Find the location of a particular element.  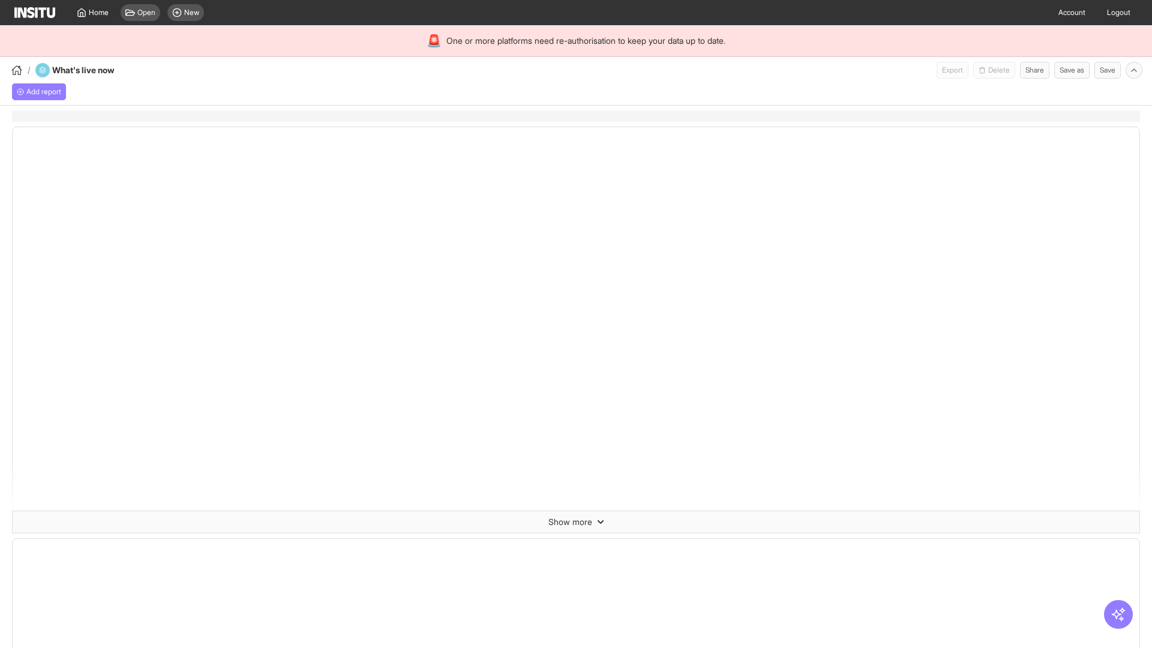

h4: What's live now is located at coordinates (100, 70).